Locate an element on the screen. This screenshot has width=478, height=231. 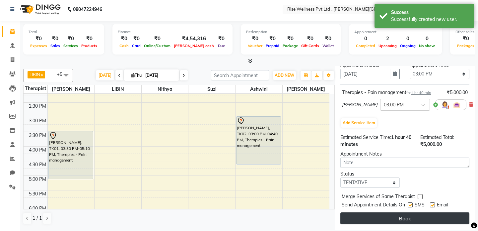
span: Due is located at coordinates (221, 46).